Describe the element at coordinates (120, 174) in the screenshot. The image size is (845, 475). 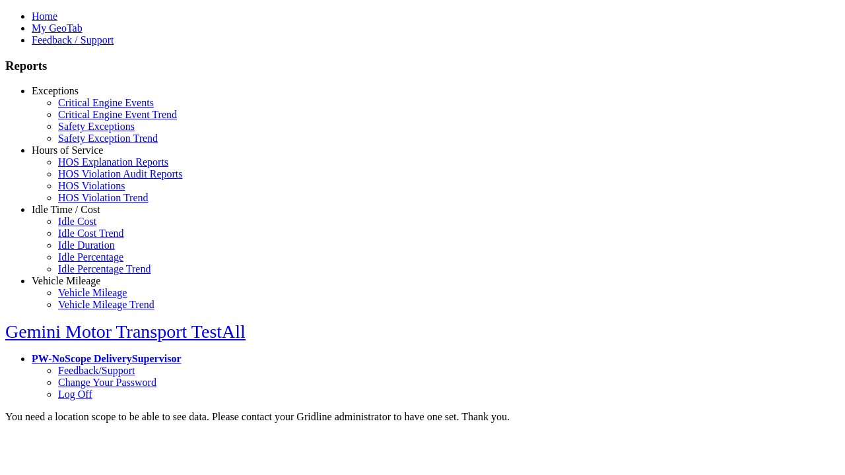
I see `a: HOS Violation Audit Reports` at that location.